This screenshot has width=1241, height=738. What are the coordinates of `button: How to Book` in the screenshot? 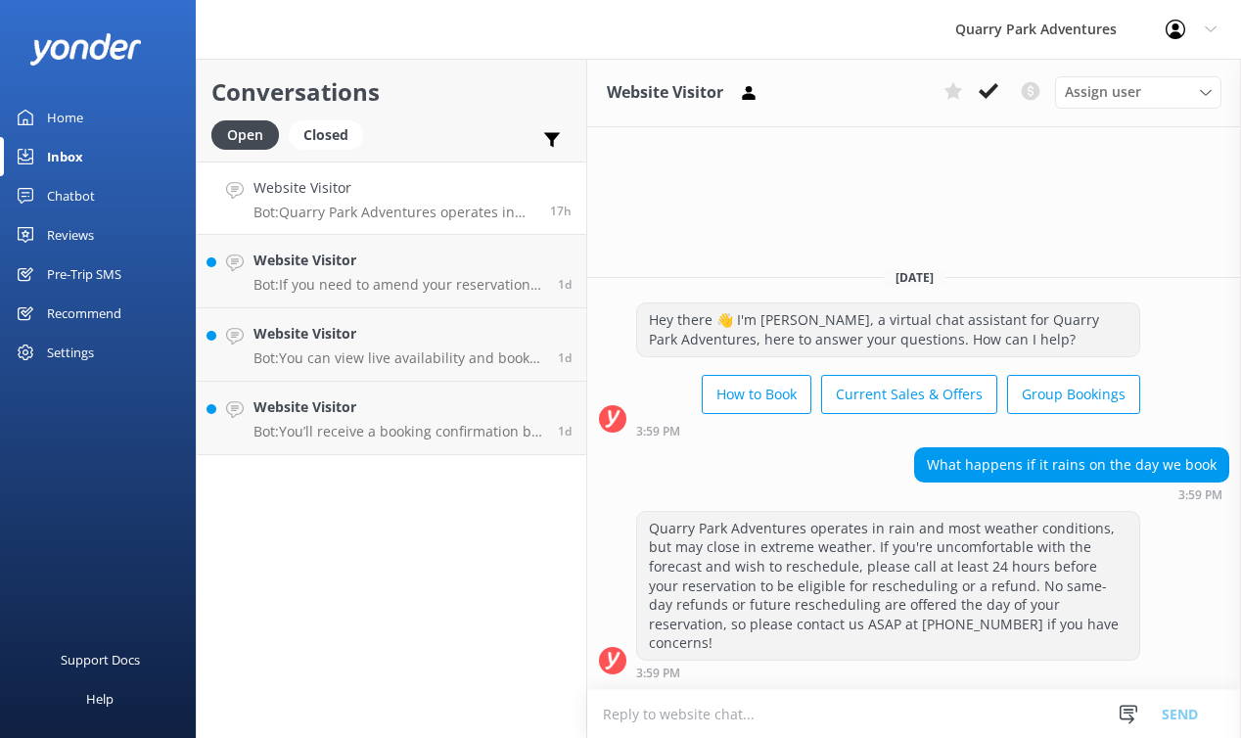 It's located at (756, 394).